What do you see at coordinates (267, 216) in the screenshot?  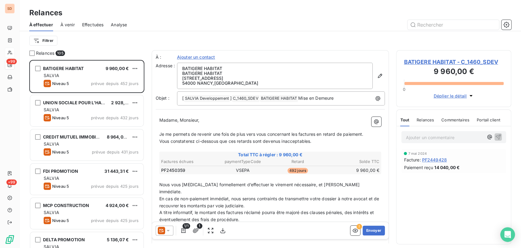 I see `span: A titre informatif, le montant des factures réclamé pourra être majoré des clauses pénales, des i...` at bounding box center [267, 216].